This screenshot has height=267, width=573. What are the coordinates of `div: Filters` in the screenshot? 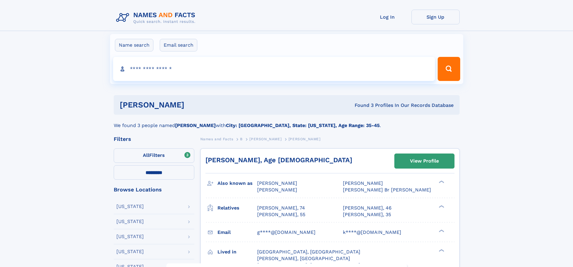 It's located at (154, 139).